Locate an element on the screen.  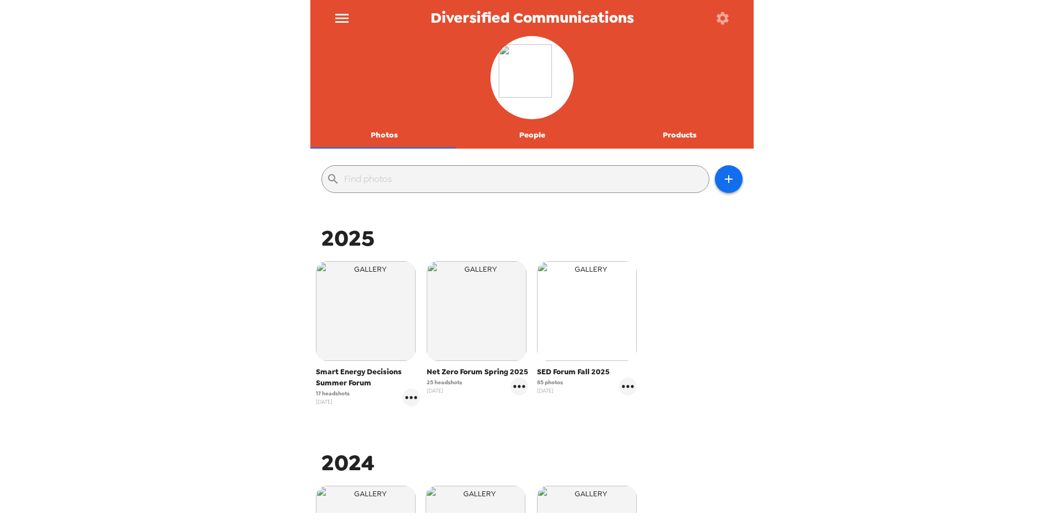
button: Products is located at coordinates (679, 135).